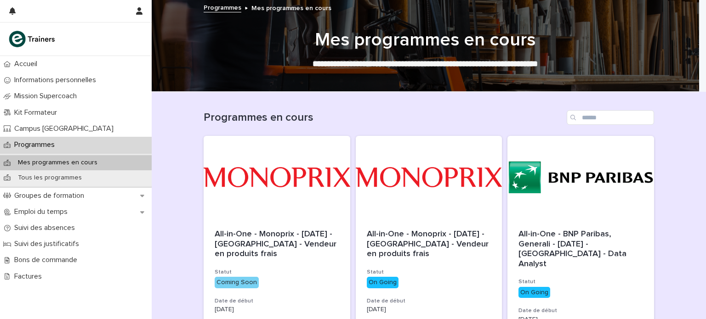  Describe the element at coordinates (610, 118) in the screenshot. I see `div: Search` at that location.